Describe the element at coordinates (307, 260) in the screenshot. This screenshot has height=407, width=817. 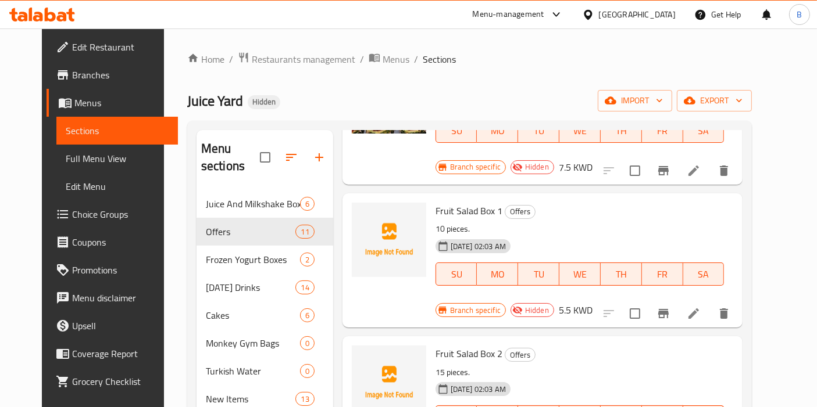
I see `span: 2` at that location.